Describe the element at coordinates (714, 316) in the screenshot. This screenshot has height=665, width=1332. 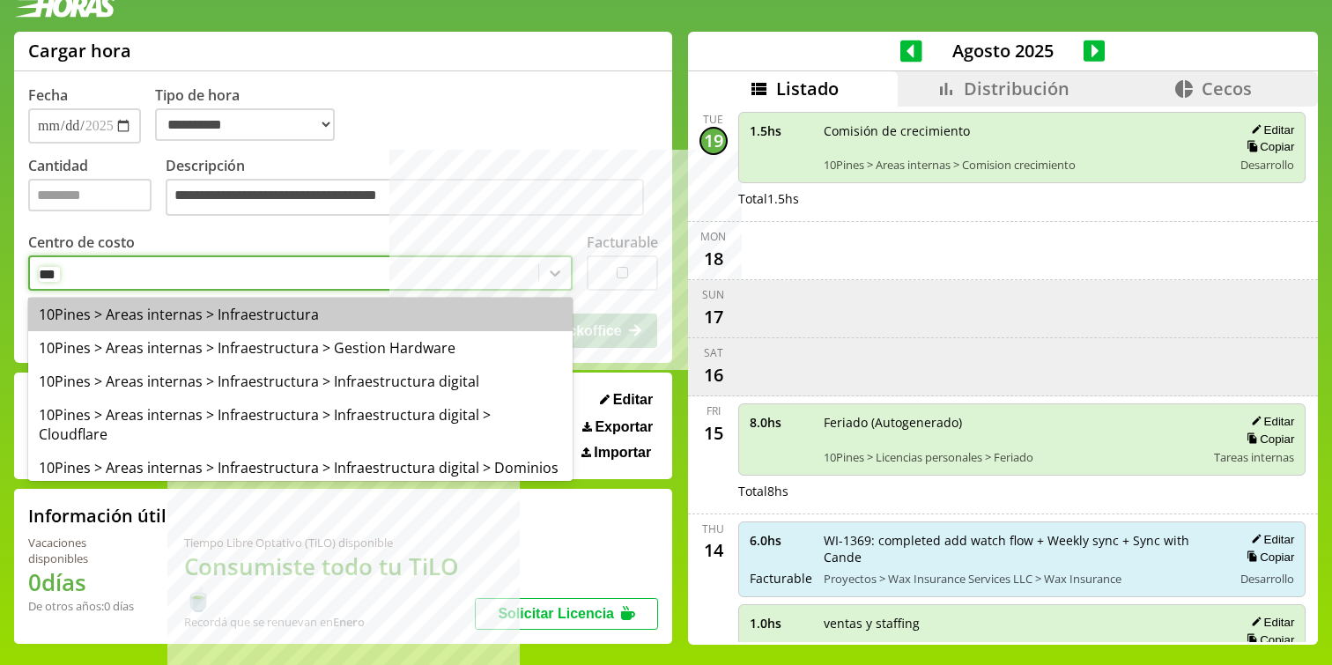
I see `div: 17` at that location.